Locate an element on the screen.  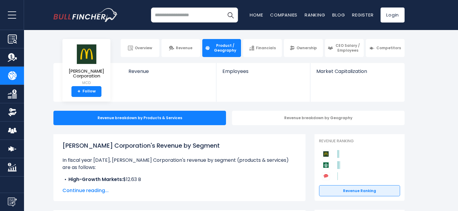
div: Revenue breakdown by Geography is located at coordinates (318, 118).